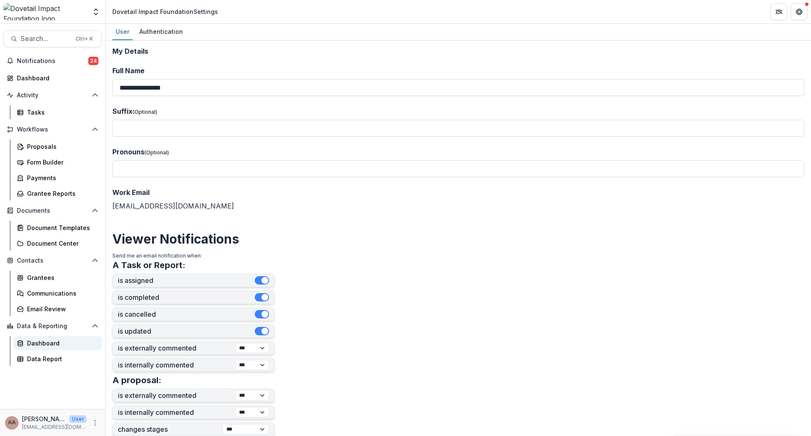  Describe the element at coordinates (52, 326) in the screenshot. I see `button: Open Data & Reporting` at that location.